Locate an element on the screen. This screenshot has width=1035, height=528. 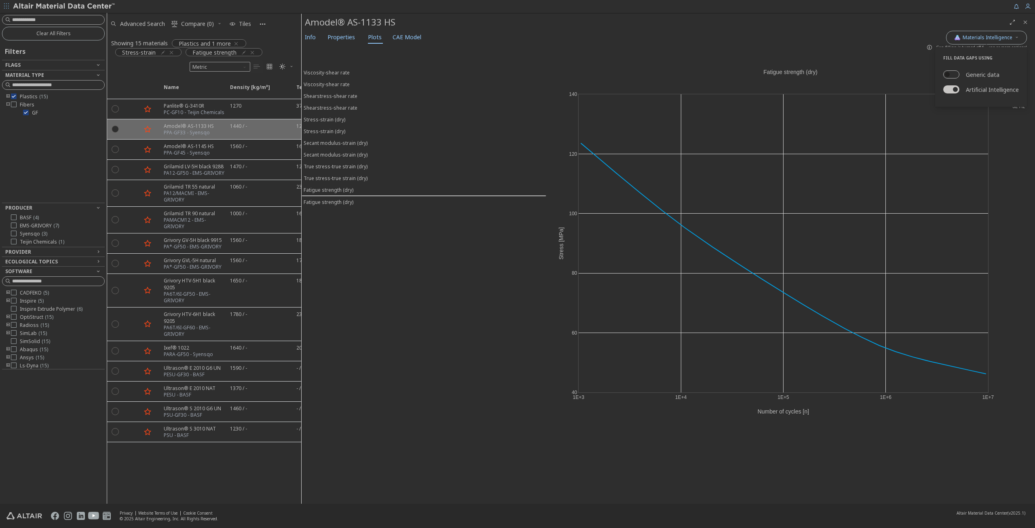
div: PESU-GF30 - BASF is located at coordinates (192, 375).